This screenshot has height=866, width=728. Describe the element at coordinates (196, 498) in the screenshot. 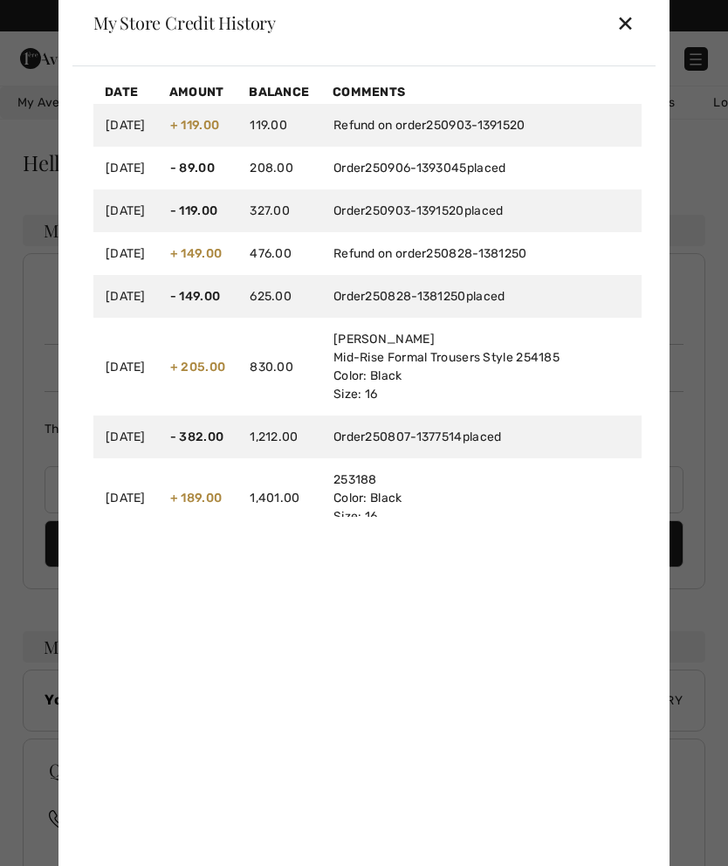

I see `span: + 189.00` at that location.